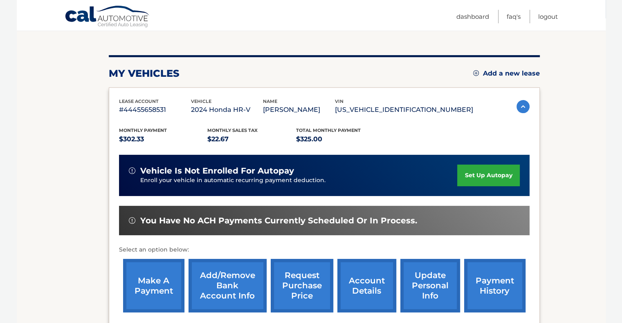 The width and height of the screenshot is (622, 323). What do you see at coordinates (488, 175) in the screenshot?
I see `a: set up autopay` at bounding box center [488, 175].